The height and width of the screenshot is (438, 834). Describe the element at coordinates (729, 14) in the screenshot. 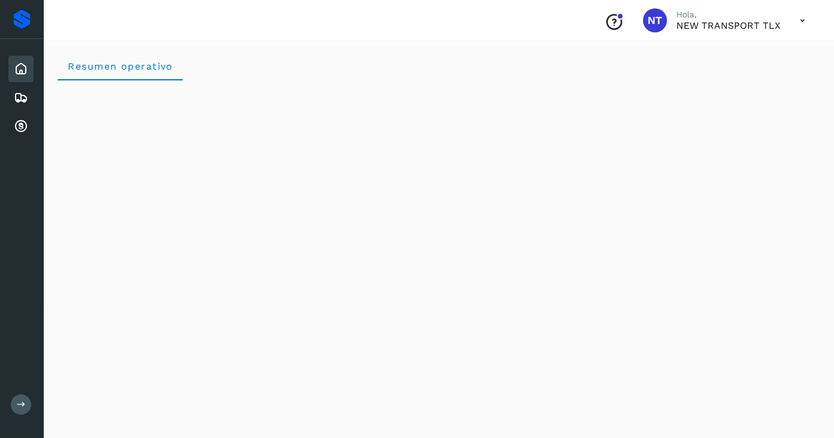

I see `p: Hola,` at that location.